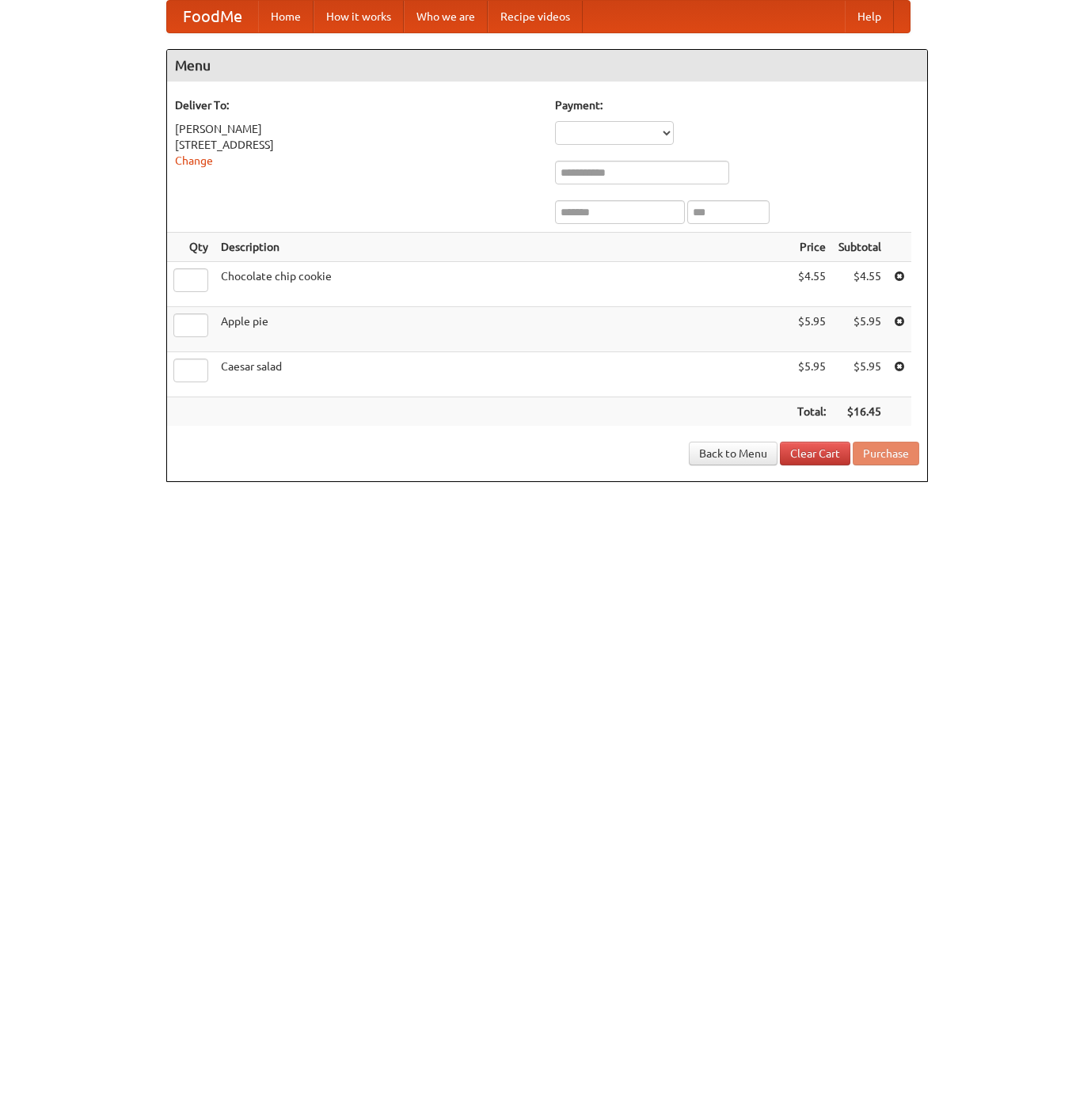  Describe the element at coordinates (734, 454) in the screenshot. I see `a: Back to Menu` at that location.